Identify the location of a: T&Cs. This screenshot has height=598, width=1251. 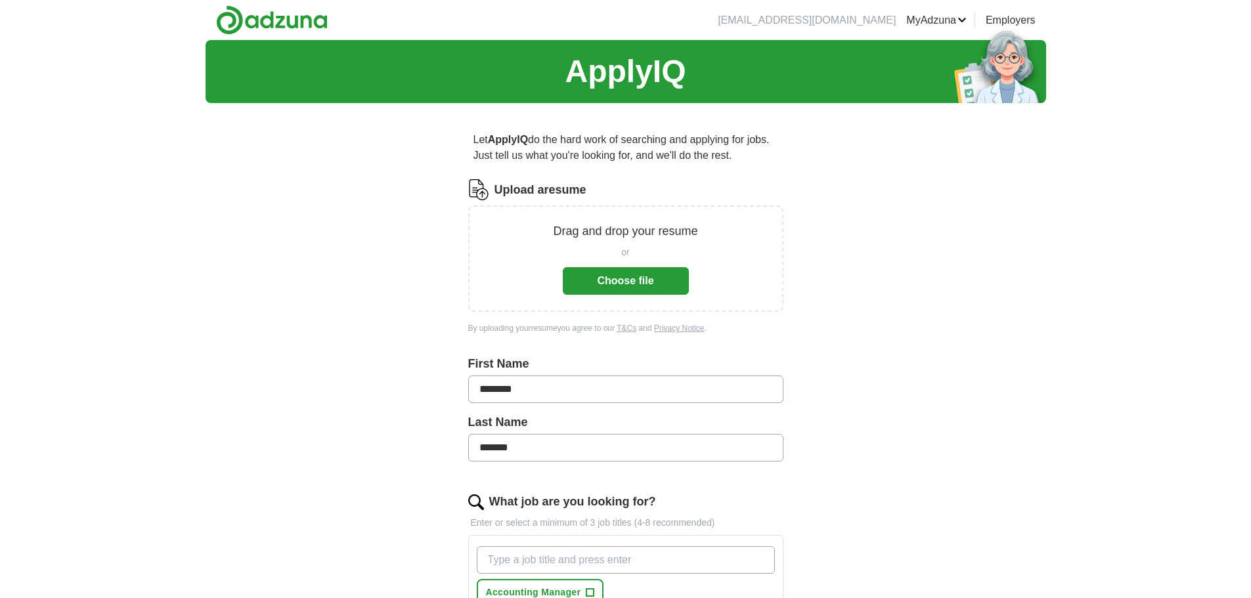
(626, 328).